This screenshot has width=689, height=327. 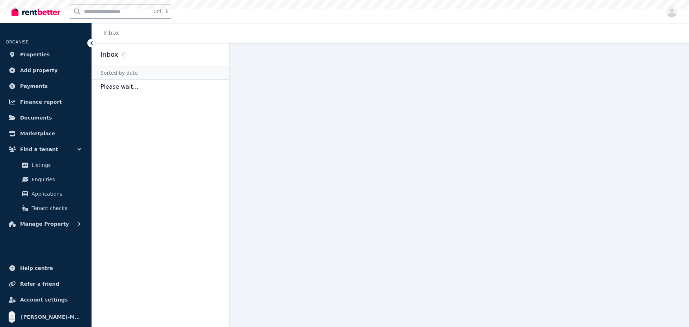 I want to click on button: Manage Property, so click(x=46, y=224).